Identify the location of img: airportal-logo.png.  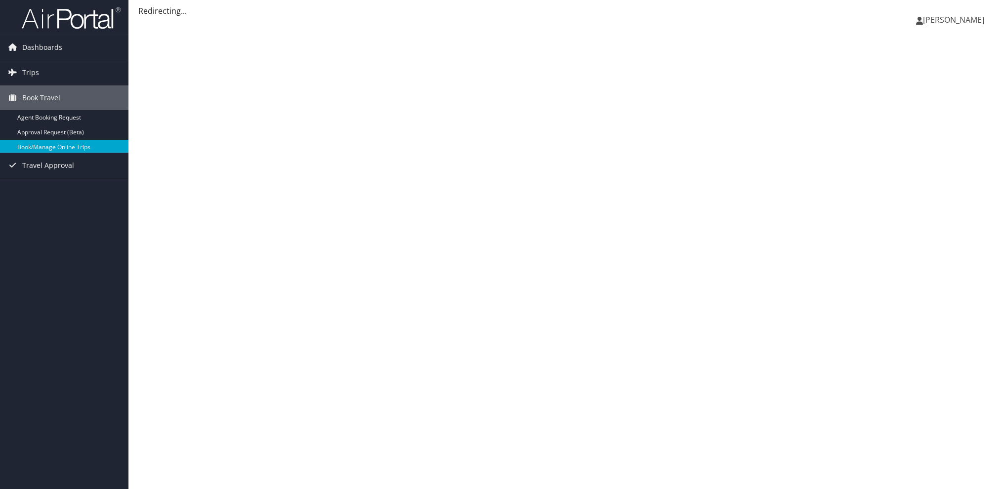
(71, 18).